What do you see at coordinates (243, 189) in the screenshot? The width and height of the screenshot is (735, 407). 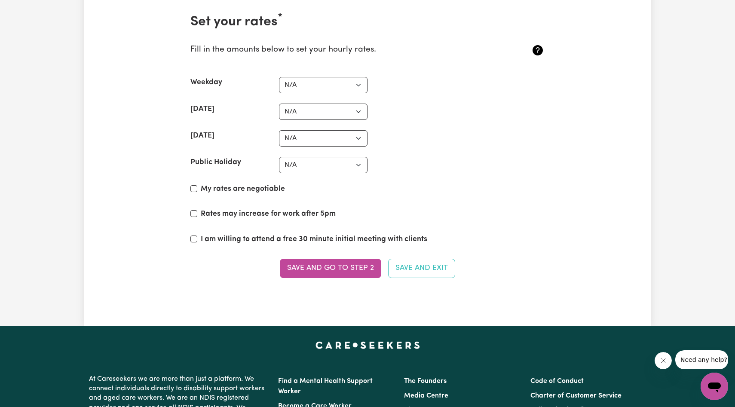 I see `label: My rates are negotiable` at bounding box center [243, 189].